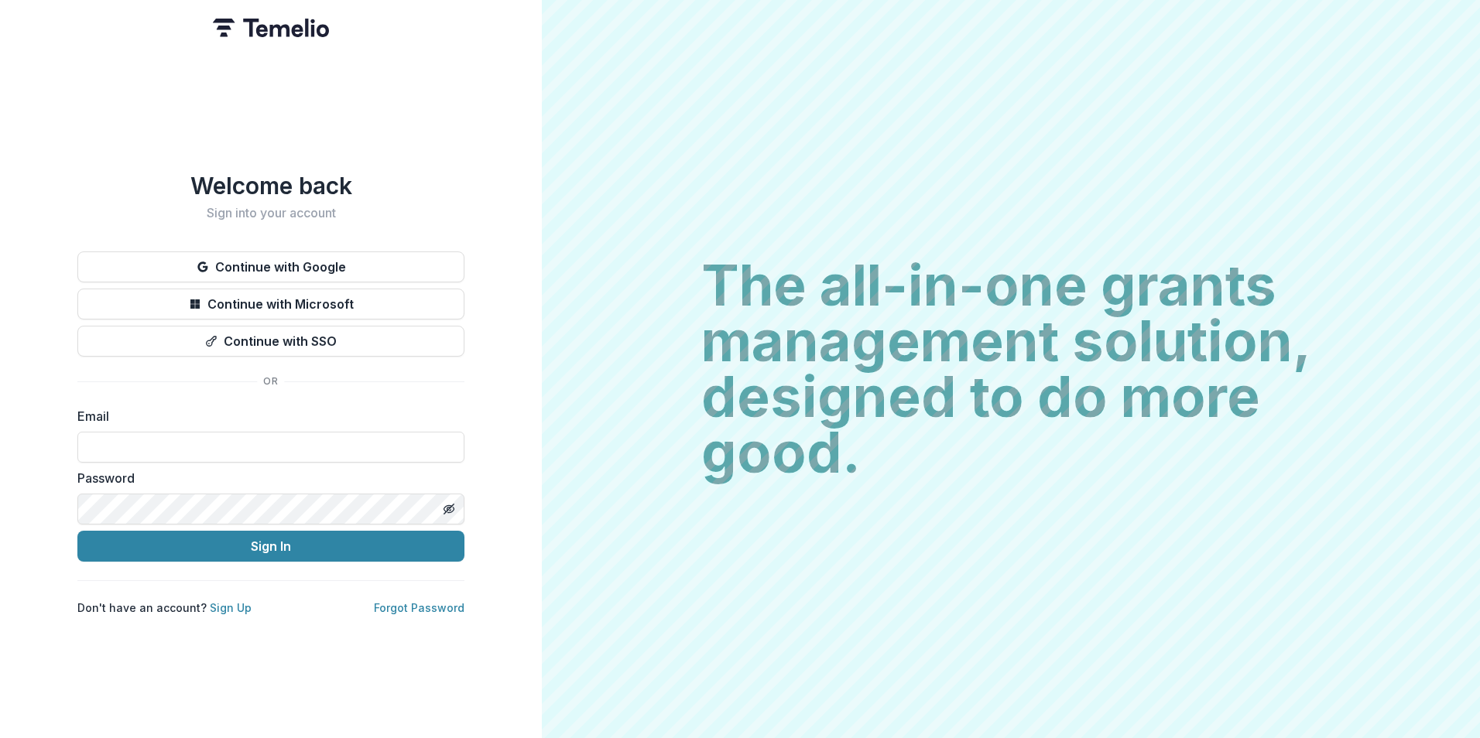 This screenshot has width=1480, height=738. Describe the element at coordinates (449, 509) in the screenshot. I see `button: Toggle password visibility` at that location.